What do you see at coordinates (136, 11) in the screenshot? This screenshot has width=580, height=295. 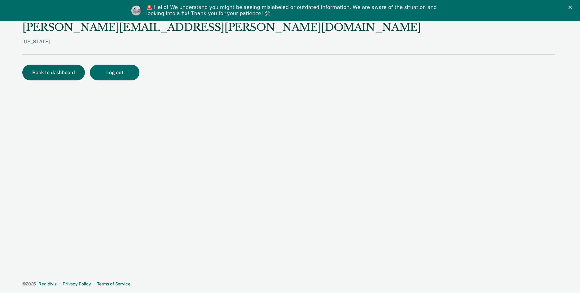 I see `img: Profile image for Kim` at bounding box center [136, 11].